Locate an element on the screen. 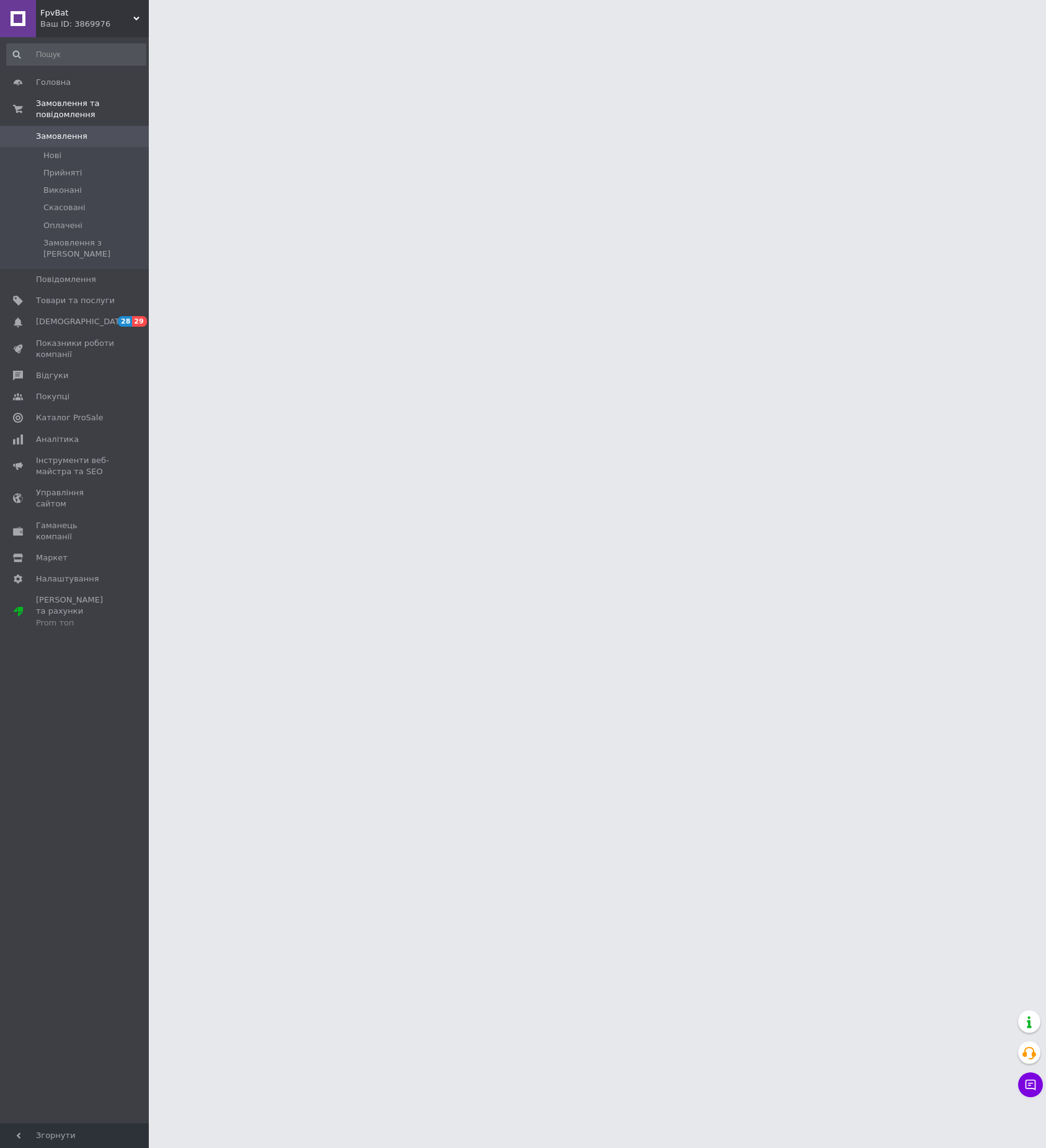 The width and height of the screenshot is (1046, 1148). span: Нові is located at coordinates (52, 156).